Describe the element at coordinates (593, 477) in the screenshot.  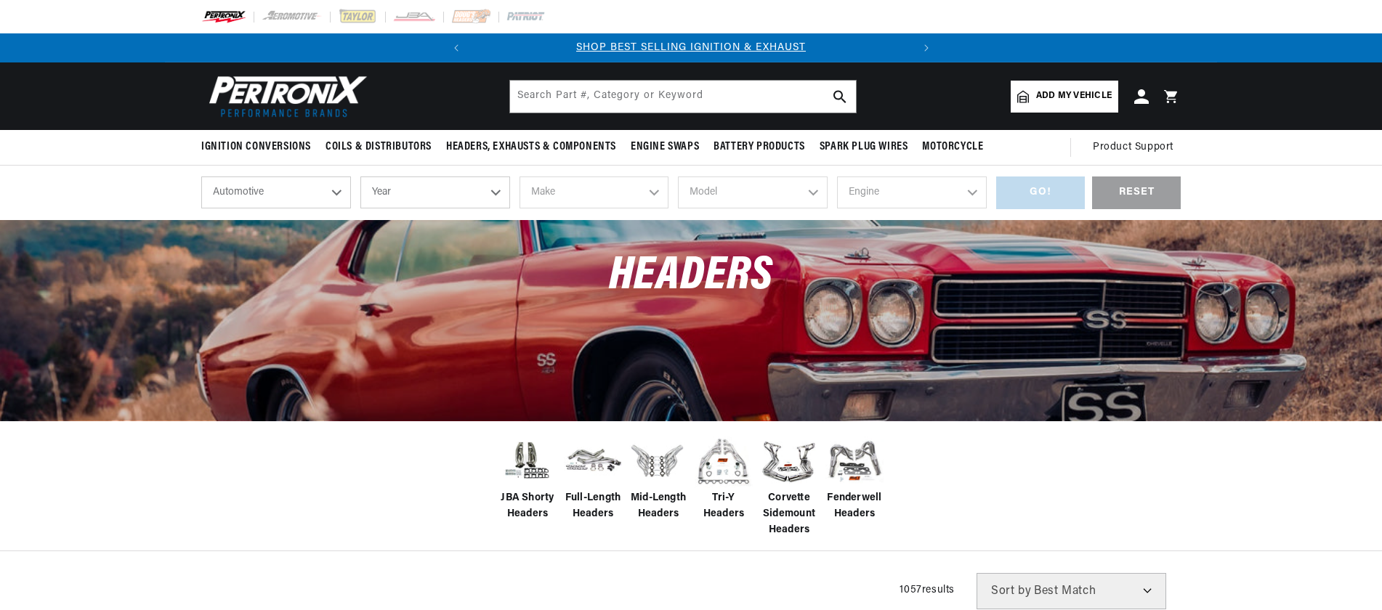
I see `a: Full-Length Headers Full-Length Headers` at that location.